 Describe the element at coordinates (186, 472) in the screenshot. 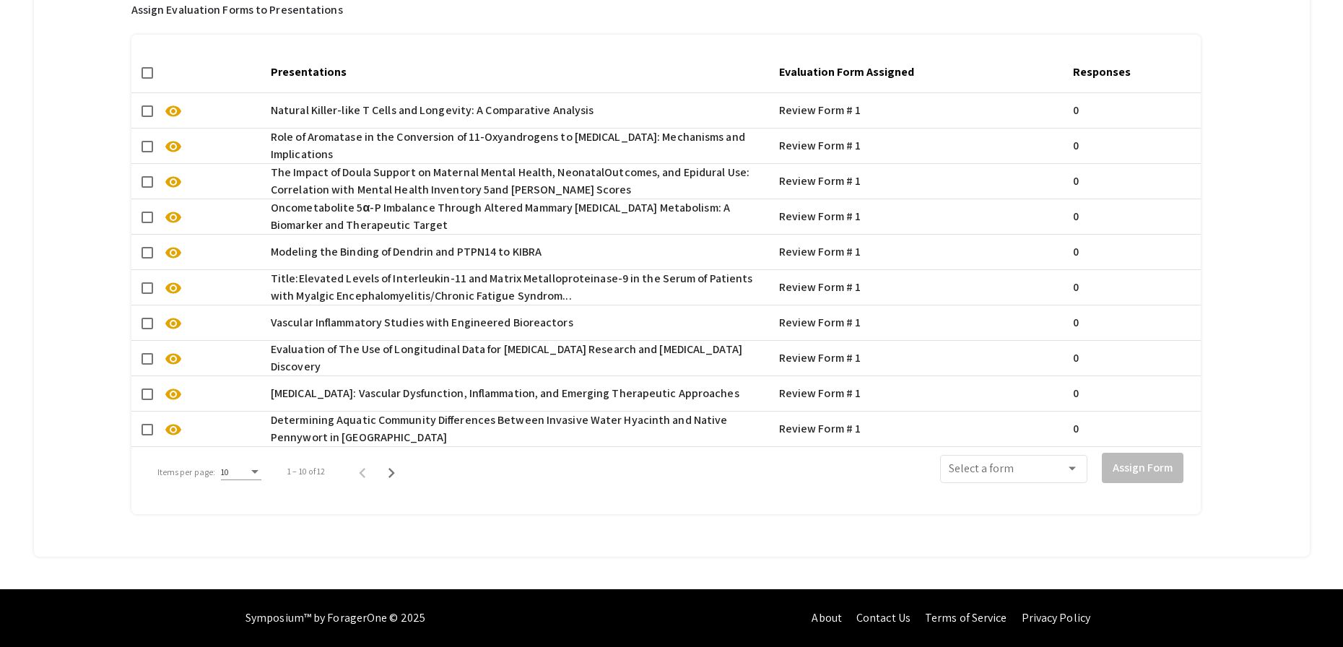

I see `div: Items per page:` at that location.